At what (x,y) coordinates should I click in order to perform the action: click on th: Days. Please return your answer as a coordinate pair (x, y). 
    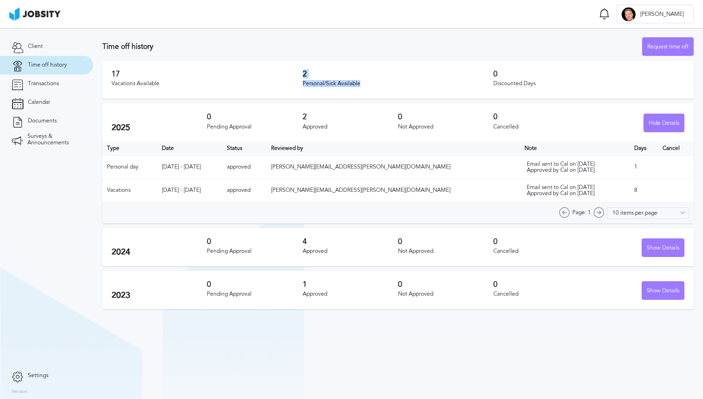
    Looking at the image, I should click on (644, 148).